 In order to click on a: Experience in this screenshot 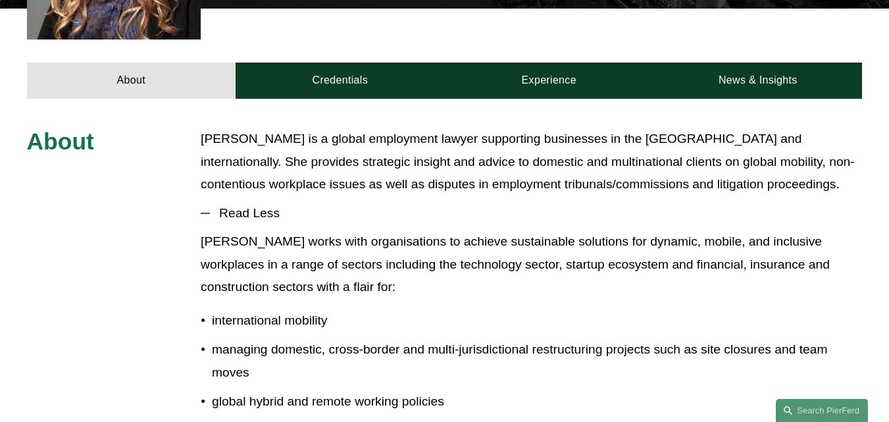, I will do `click(549, 80)`.